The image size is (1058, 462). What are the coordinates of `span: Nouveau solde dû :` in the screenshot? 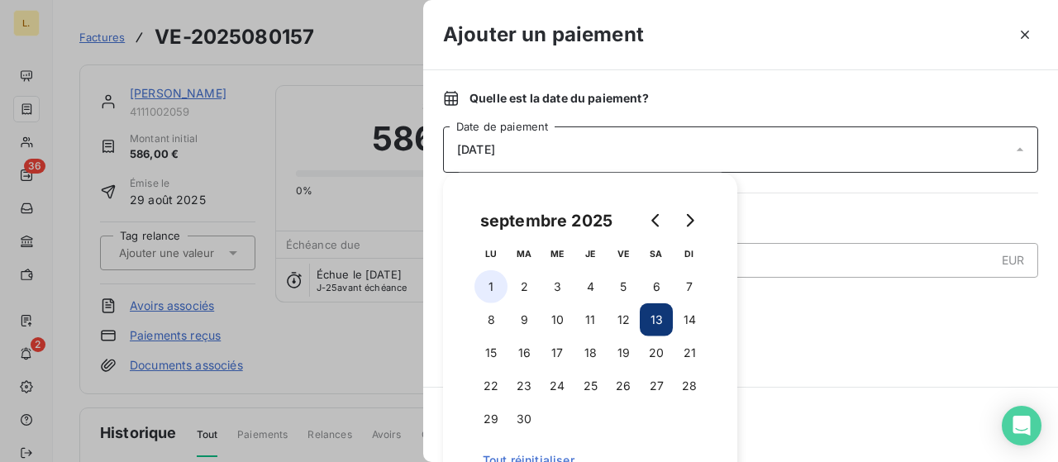 It's located at (741, 299).